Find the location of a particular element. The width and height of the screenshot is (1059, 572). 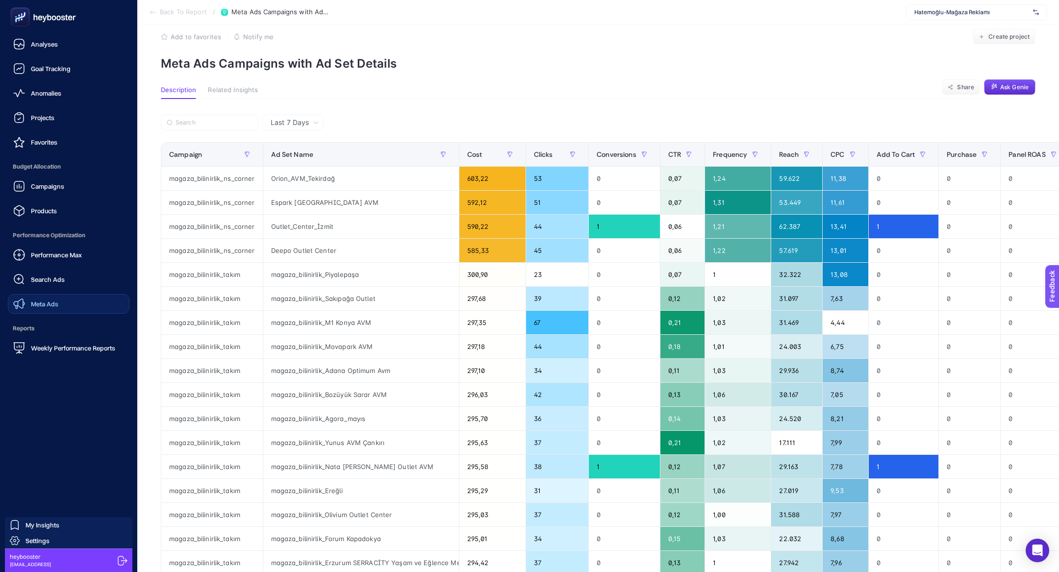

span: Create project is located at coordinates (1009, 37).